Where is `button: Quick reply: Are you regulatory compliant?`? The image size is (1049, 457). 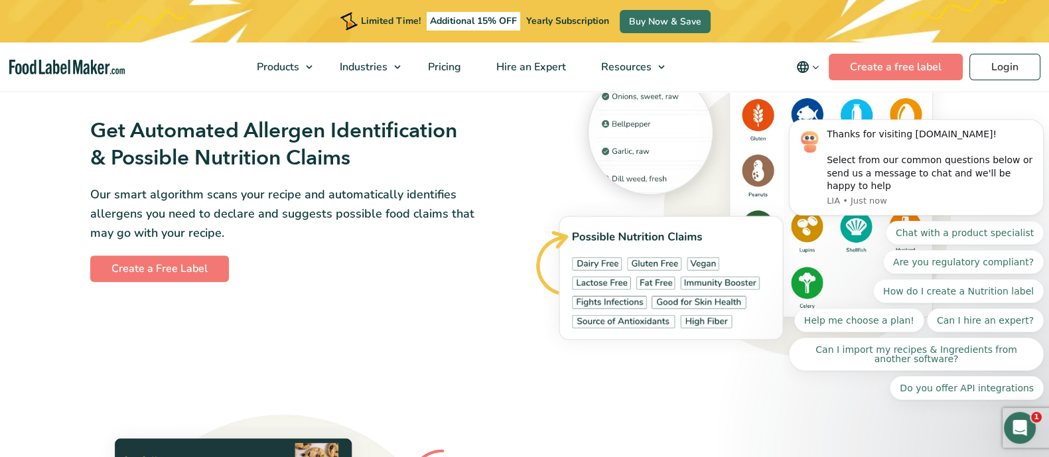
button: Quick reply: Are you regulatory compliant? is located at coordinates (180, 326).